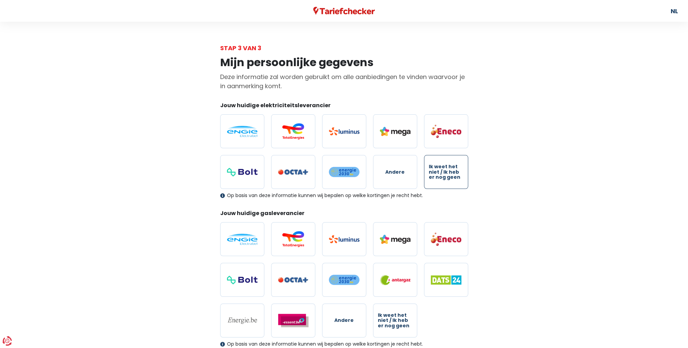  Describe the element at coordinates (344, 62) in the screenshot. I see `h1: Mijn persoonlijke gegevens` at that location.